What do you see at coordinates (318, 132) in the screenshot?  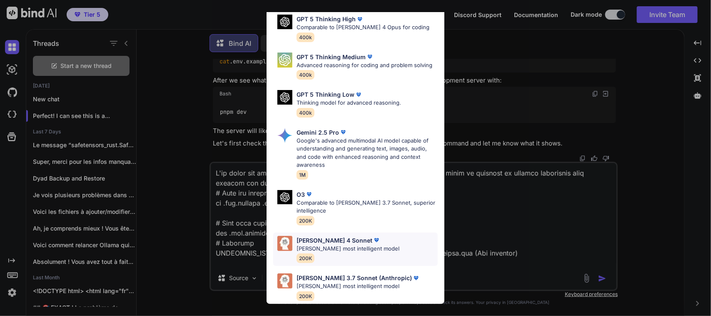 I see `p: Gemini 2.5 Pro` at bounding box center [318, 132].